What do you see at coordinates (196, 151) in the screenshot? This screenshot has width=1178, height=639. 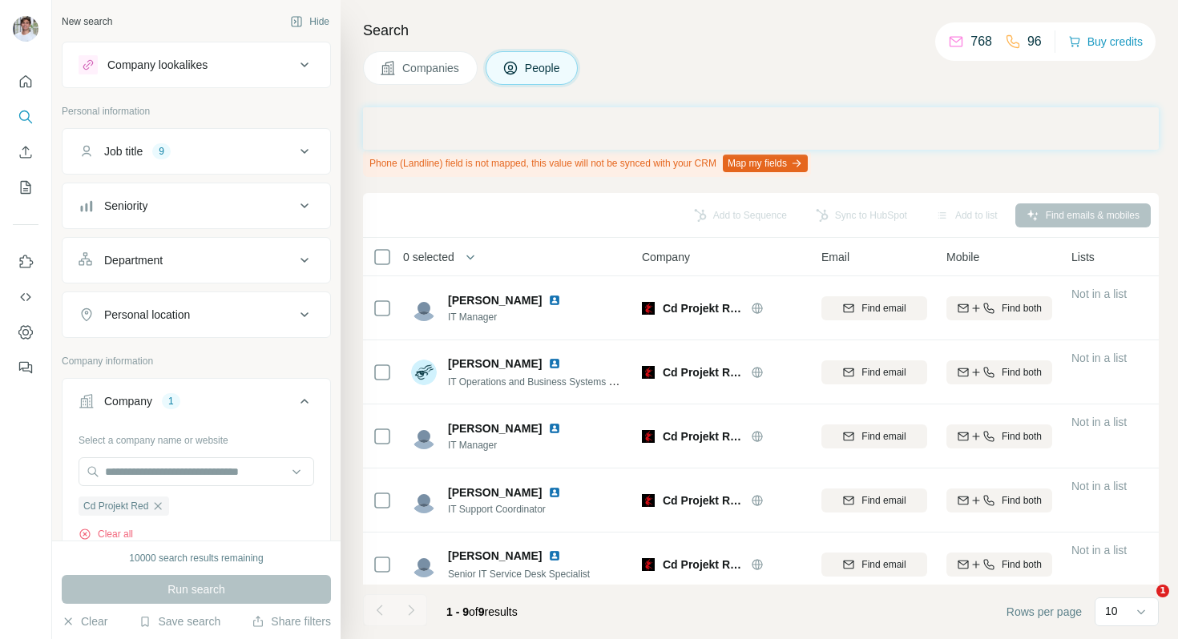 I see `button: Job title9` at bounding box center [196, 151].